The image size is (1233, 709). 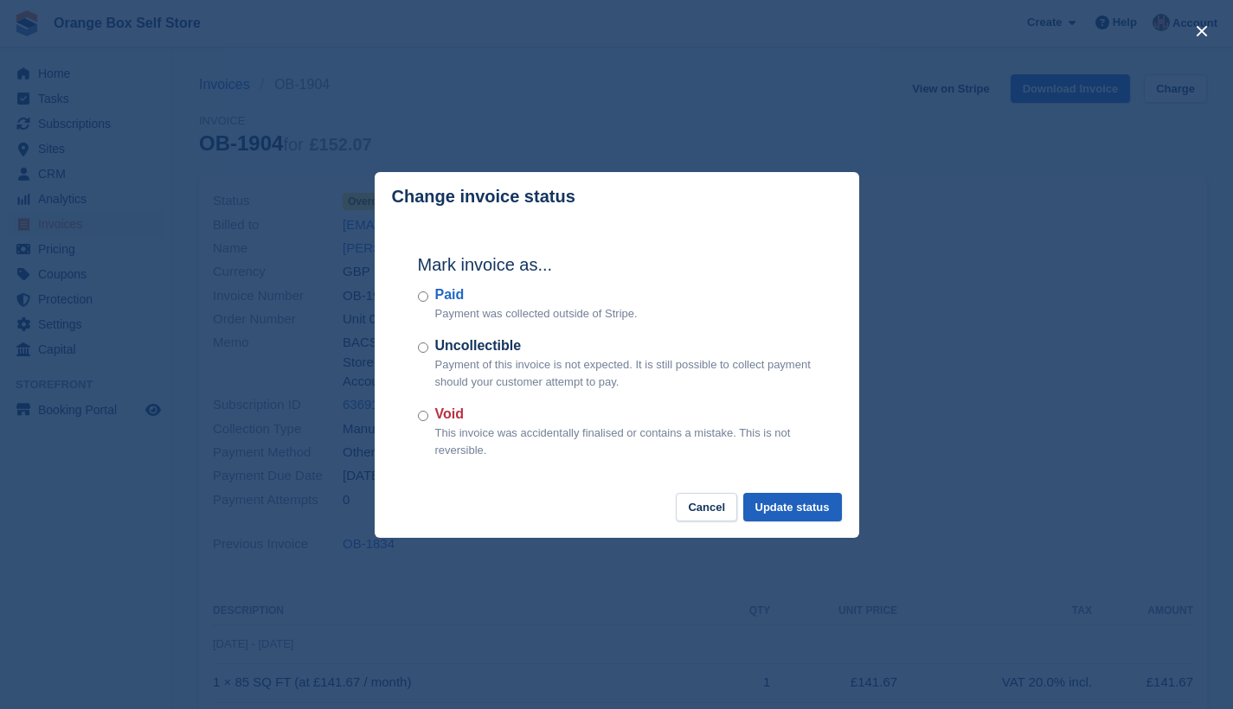 I want to click on button: Update status, so click(x=792, y=507).